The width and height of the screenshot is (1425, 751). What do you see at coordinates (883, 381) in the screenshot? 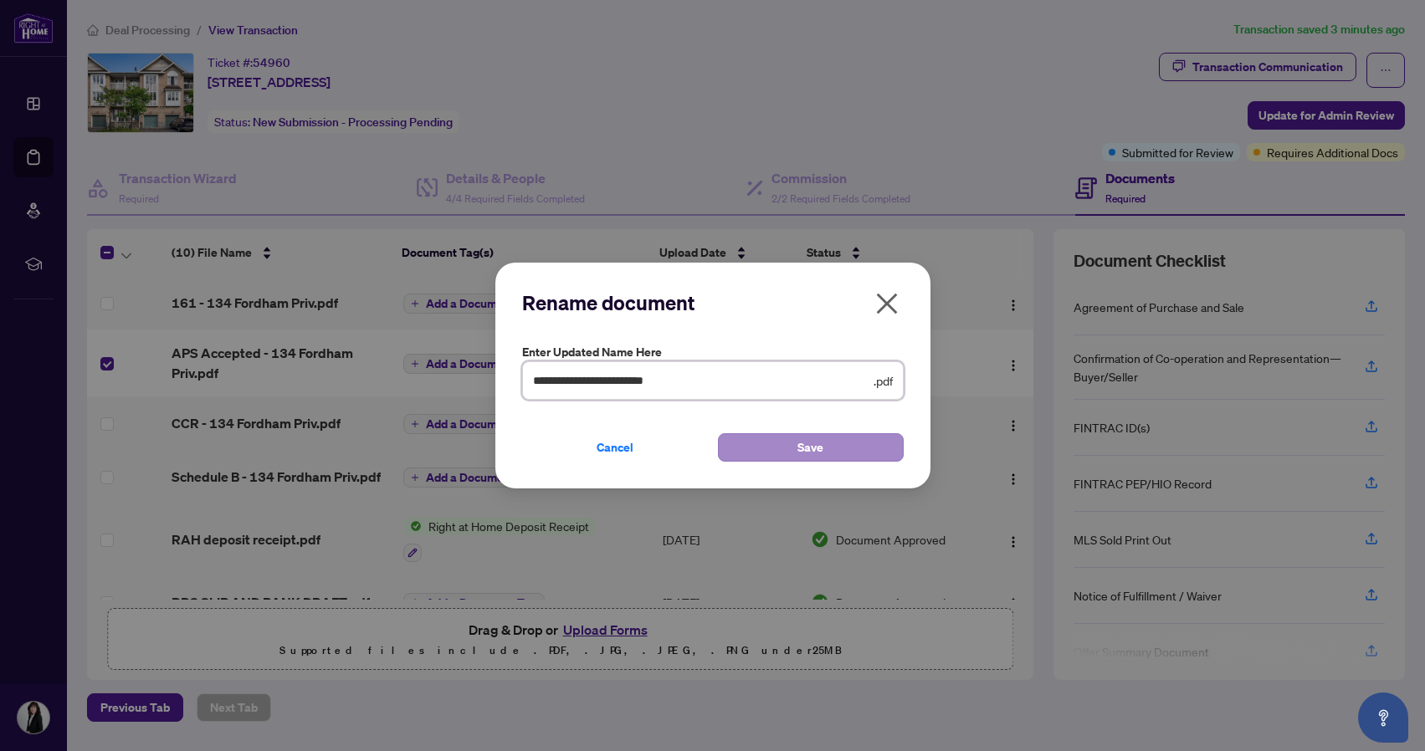
I see `span: .pdf` at bounding box center [883, 381].